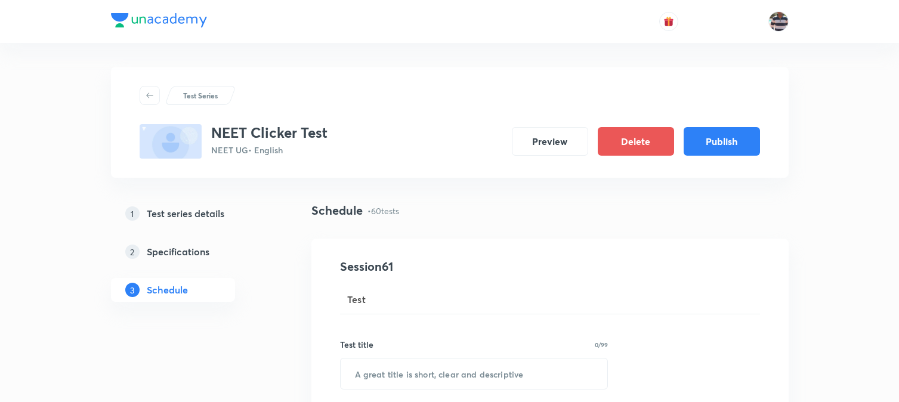  I want to click on h3: NEET Clicker Test, so click(269, 132).